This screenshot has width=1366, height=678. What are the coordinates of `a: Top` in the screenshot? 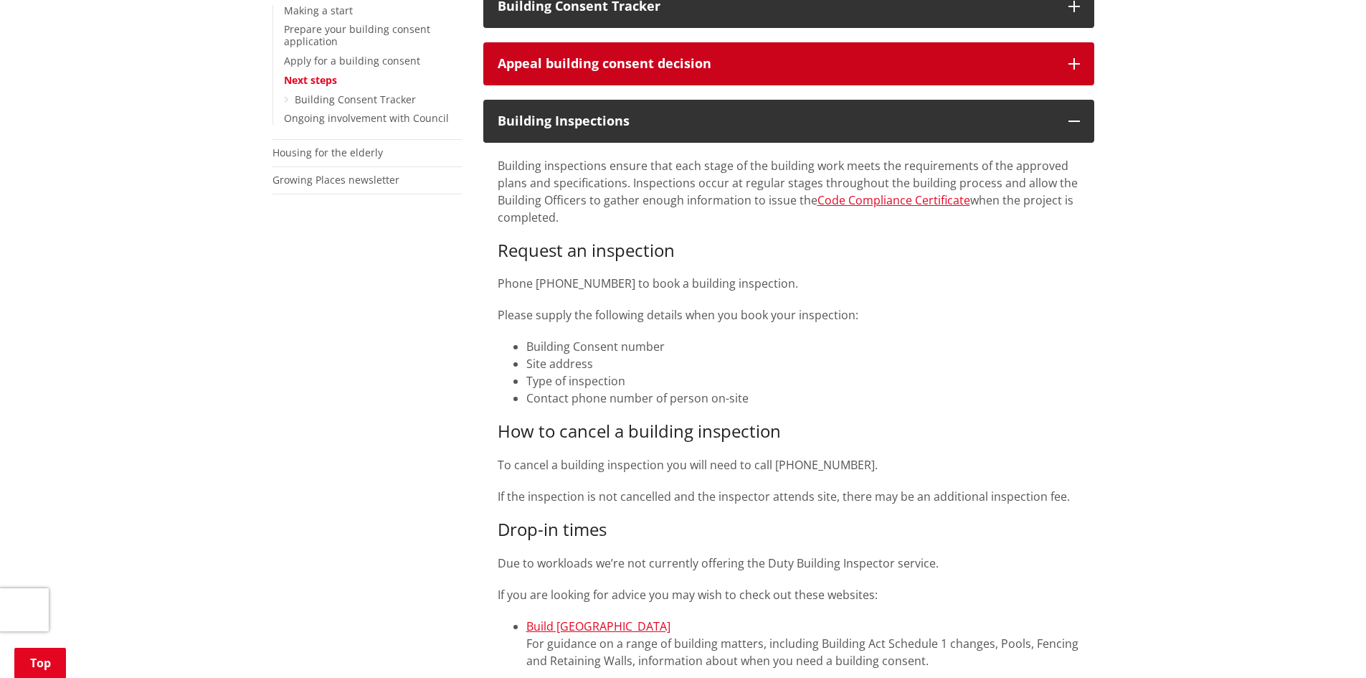 It's located at (40, 663).